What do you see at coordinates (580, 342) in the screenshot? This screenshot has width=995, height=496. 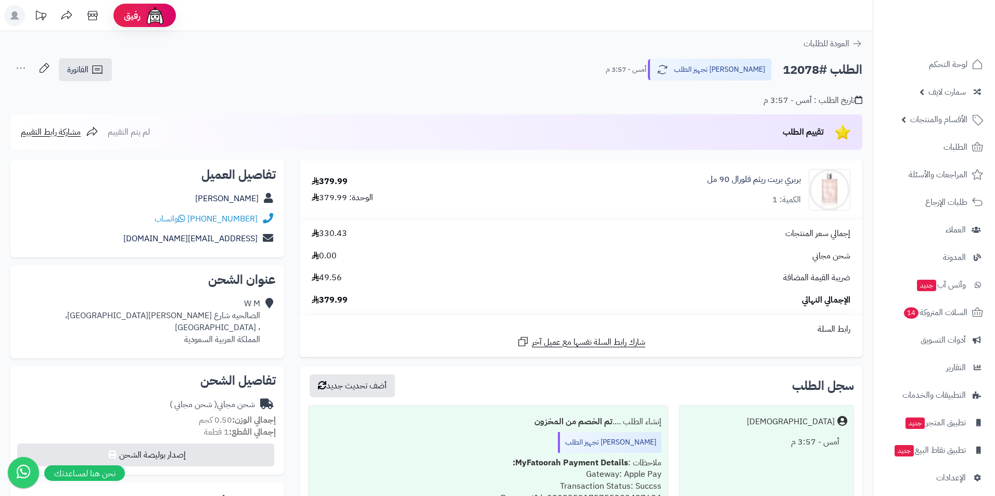 I see `a: شارك رابط السلة نفسها مع عميل آخر` at bounding box center [580, 342].